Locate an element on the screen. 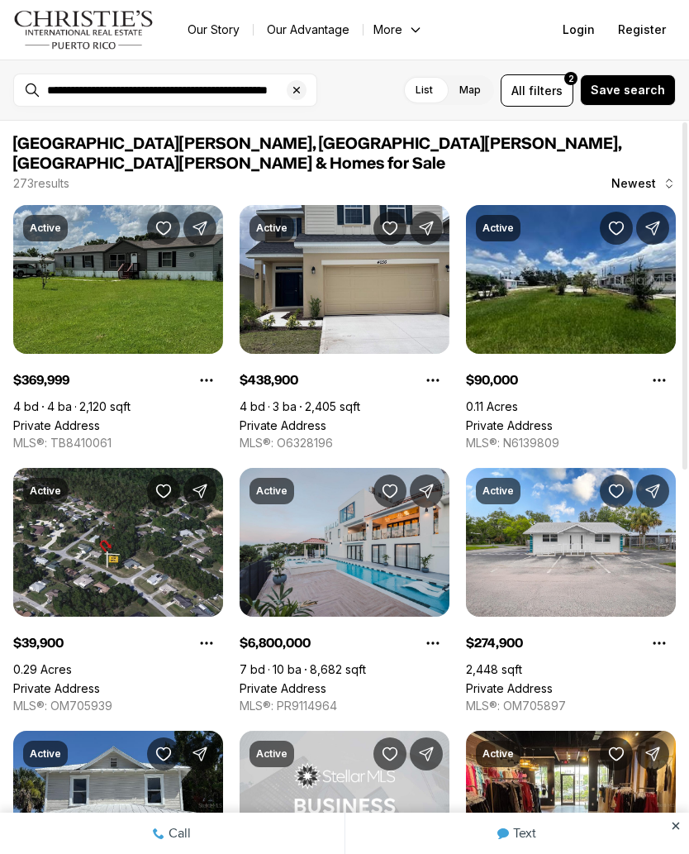 The width and height of the screenshot is (689, 854). span: 2 is located at coordinates (571, 79).